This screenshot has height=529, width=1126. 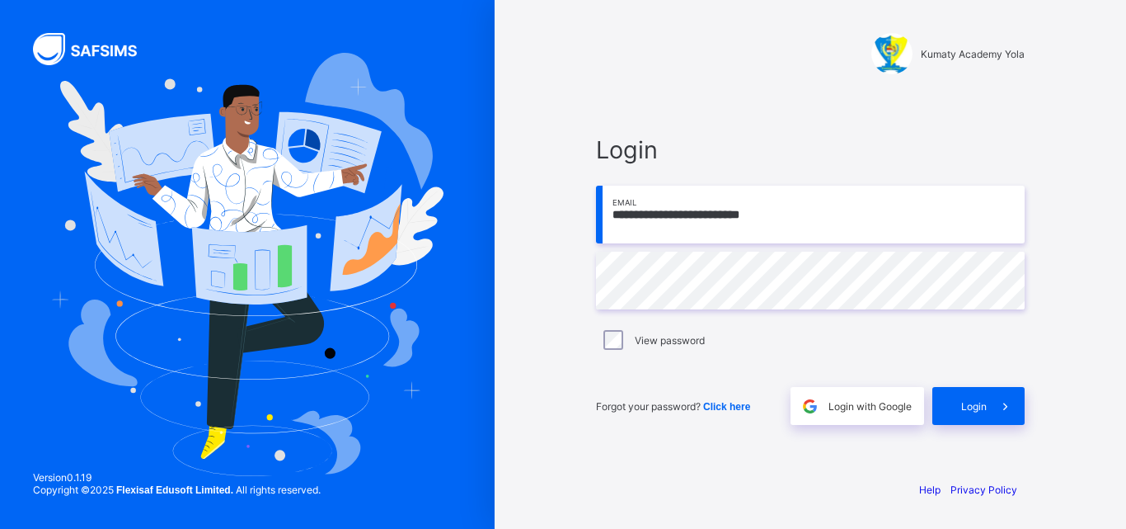 I want to click on span: Version 0.1.19, so click(x=176, y=477).